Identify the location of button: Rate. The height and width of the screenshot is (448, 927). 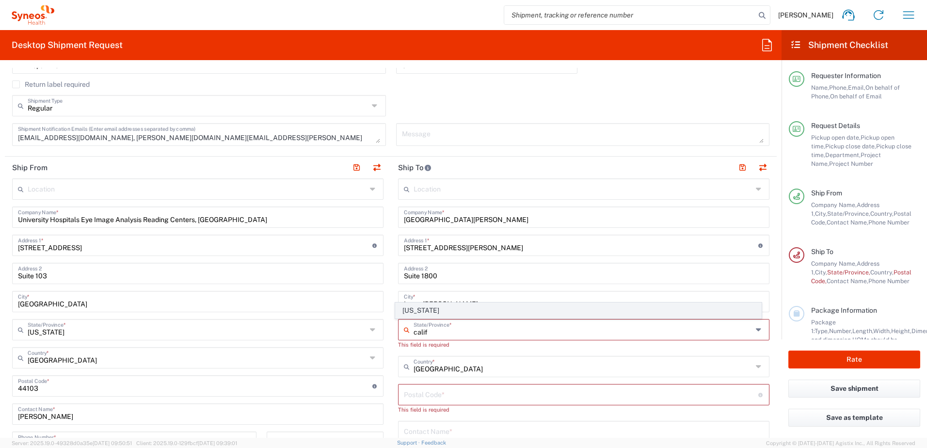
(855, 359).